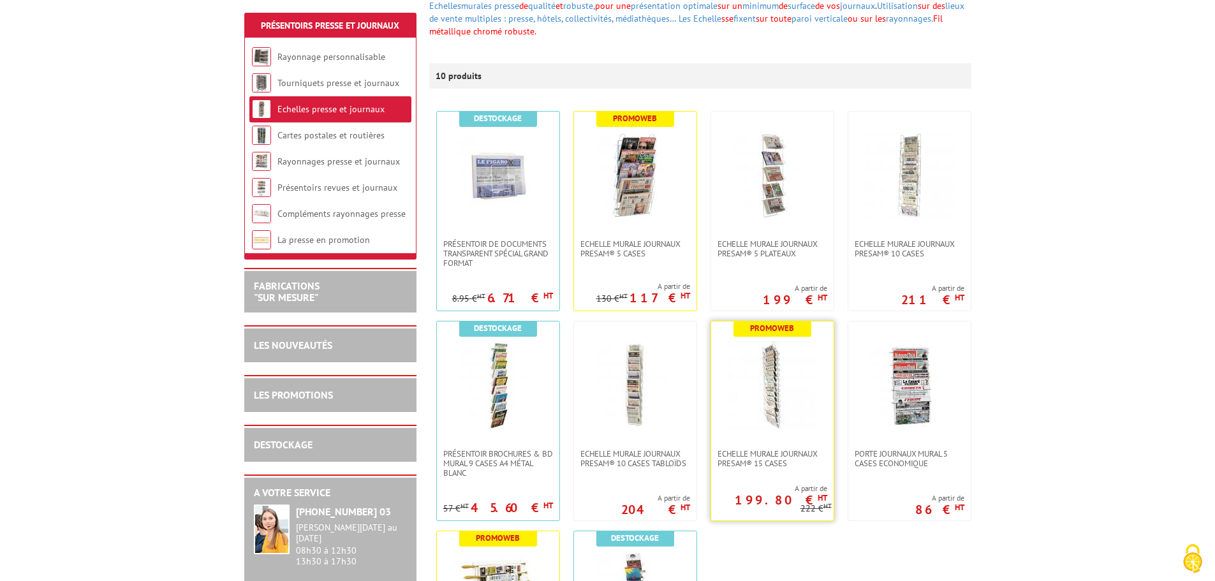 The width and height of the screenshot is (1215, 581). What do you see at coordinates (660, 298) in the screenshot?
I see `p: 117 €` at bounding box center [660, 298].